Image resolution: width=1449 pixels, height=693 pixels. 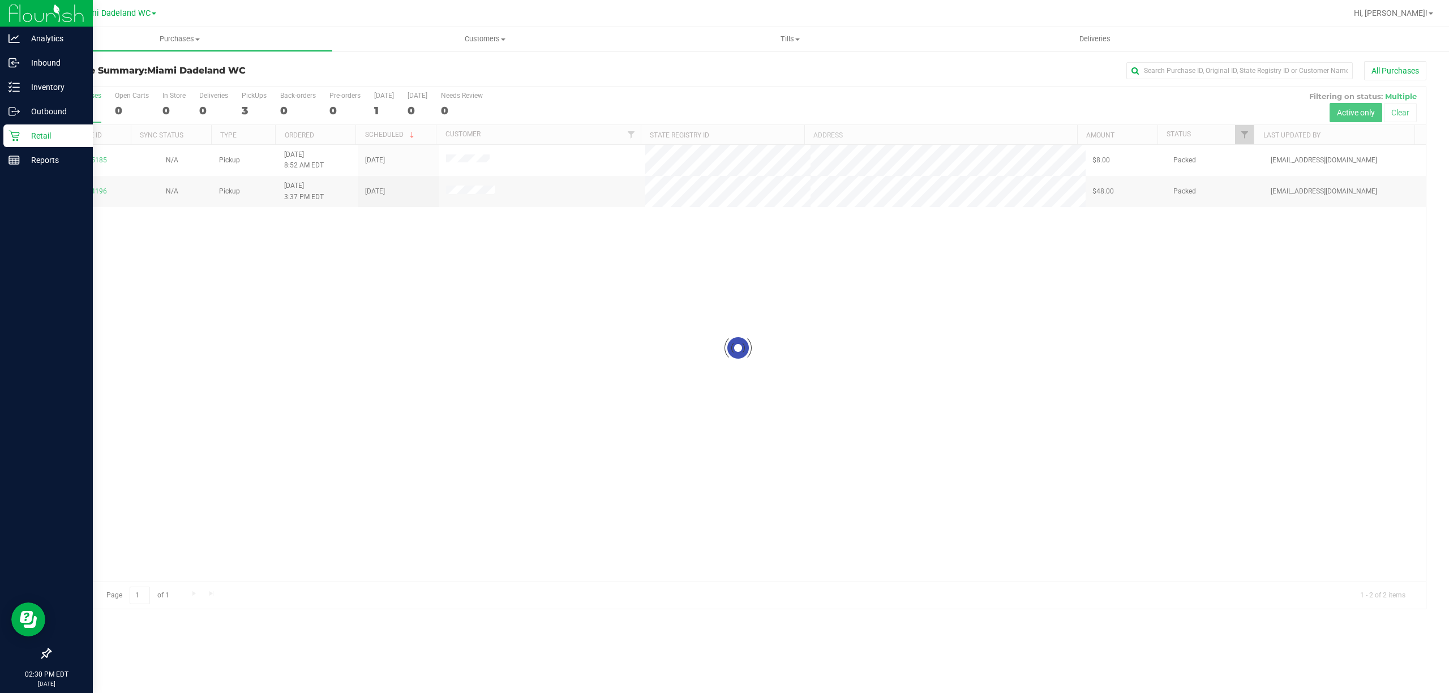 I want to click on p: Reports, so click(x=54, y=160).